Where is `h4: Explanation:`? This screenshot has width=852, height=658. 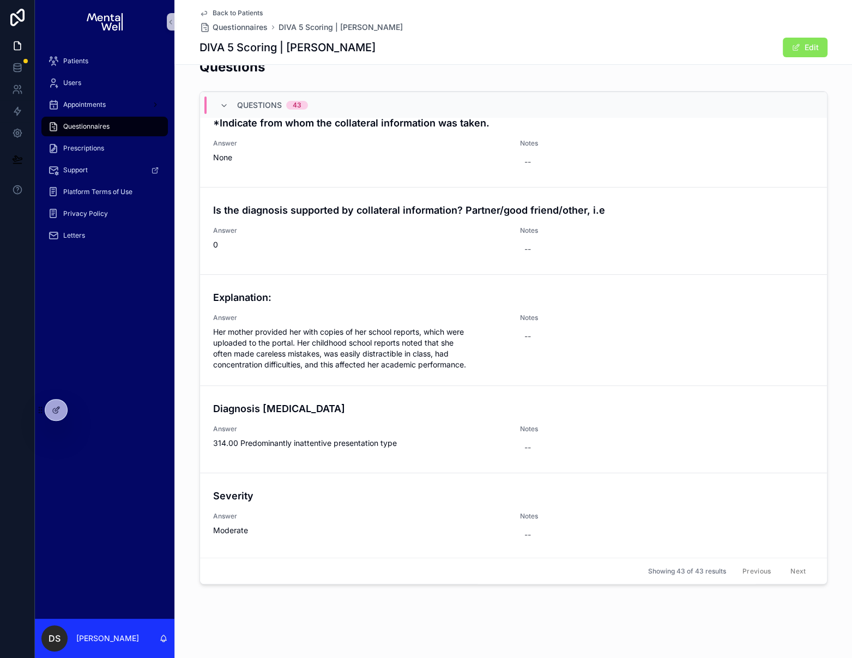 h4: Explanation: is located at coordinates (513, 297).